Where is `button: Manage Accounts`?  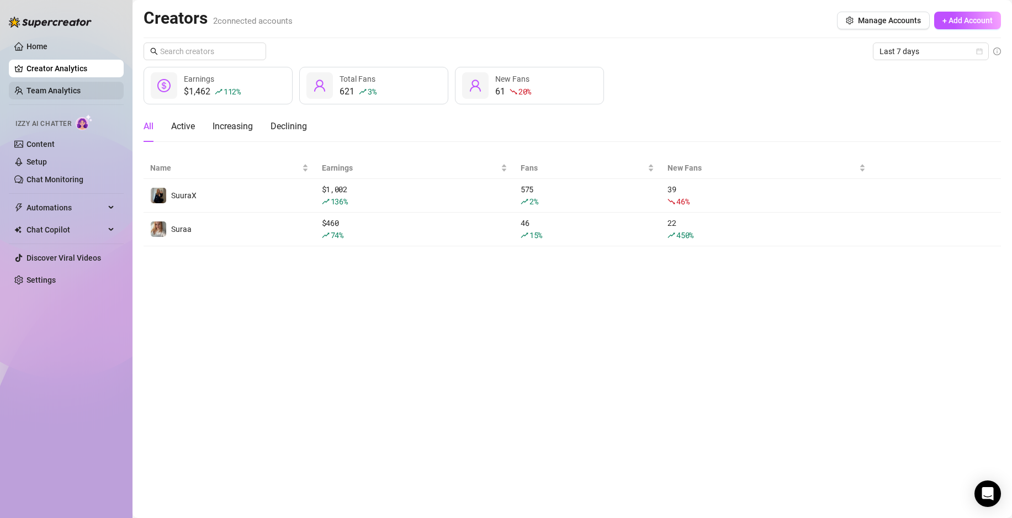 button: Manage Accounts is located at coordinates (883, 20).